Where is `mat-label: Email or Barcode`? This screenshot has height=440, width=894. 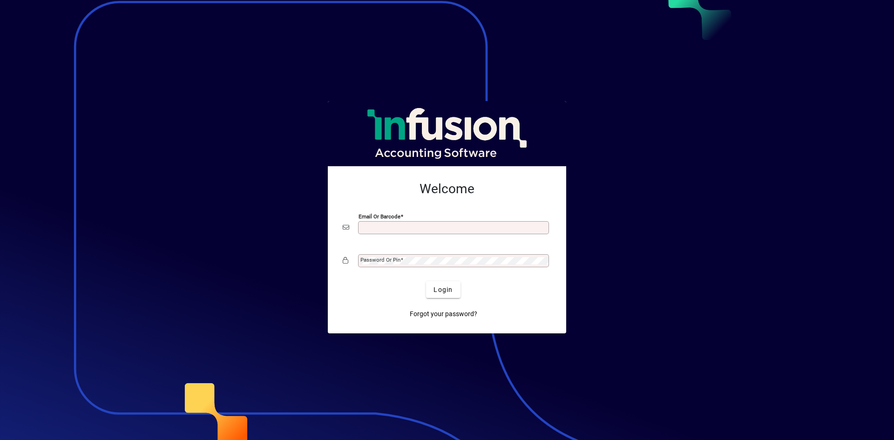 mat-label: Email or Barcode is located at coordinates (379, 216).